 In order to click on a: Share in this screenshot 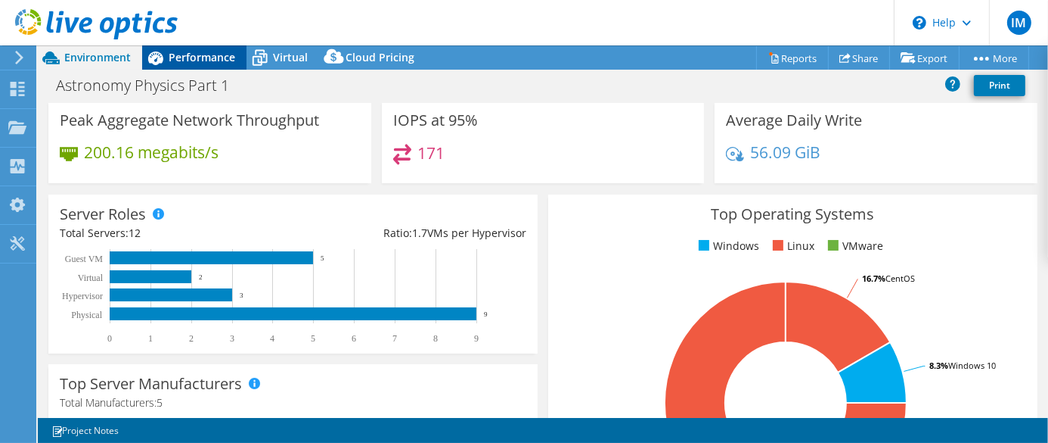, I will do `click(859, 57)`.